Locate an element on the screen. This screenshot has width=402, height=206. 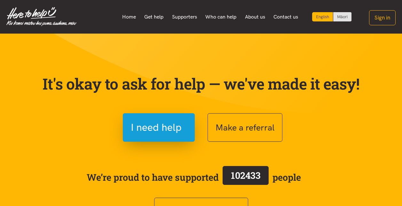
div: Language toggle is located at coordinates (332, 17).